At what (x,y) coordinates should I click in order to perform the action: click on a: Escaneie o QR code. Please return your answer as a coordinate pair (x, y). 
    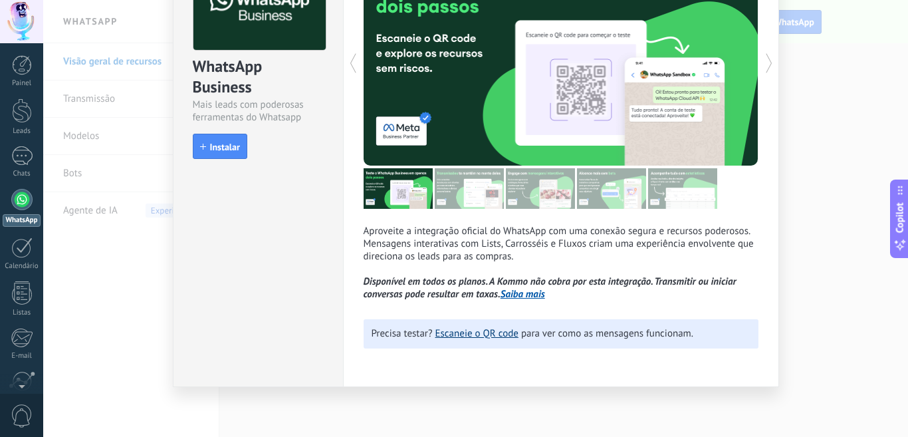
    Looking at the image, I should click on (477, 333).